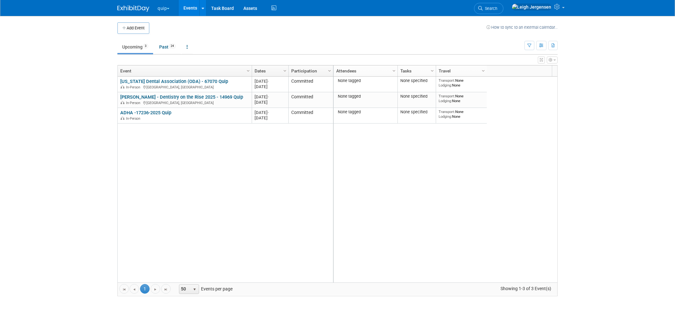 This screenshot has height=323, width=675. I want to click on a: Go to the first page, so click(124, 289).